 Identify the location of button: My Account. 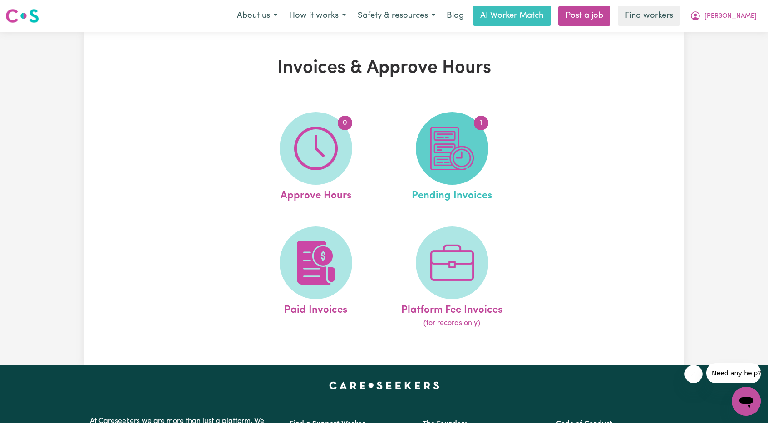
(723, 16).